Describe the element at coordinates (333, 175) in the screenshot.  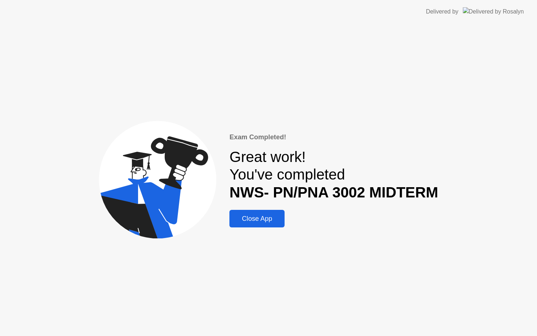
I see `div: Great work! You've completed` at that location.